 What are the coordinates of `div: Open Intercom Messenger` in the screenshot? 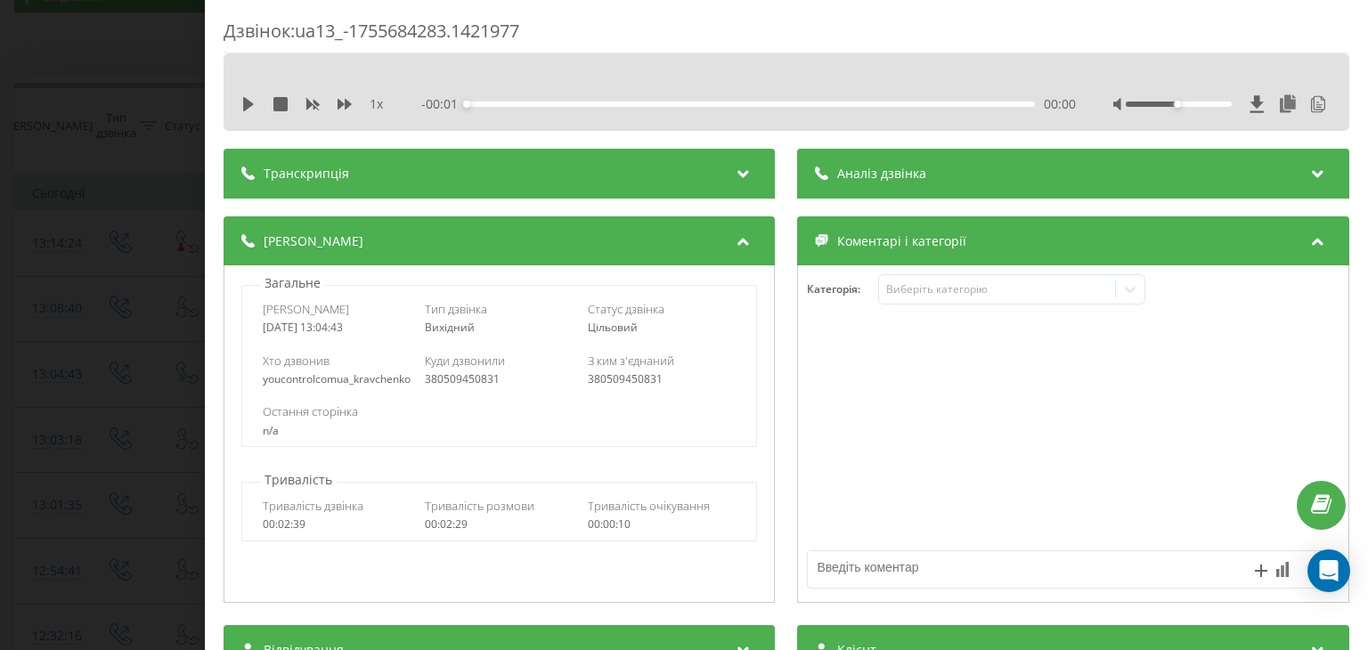 It's located at (1329, 571).